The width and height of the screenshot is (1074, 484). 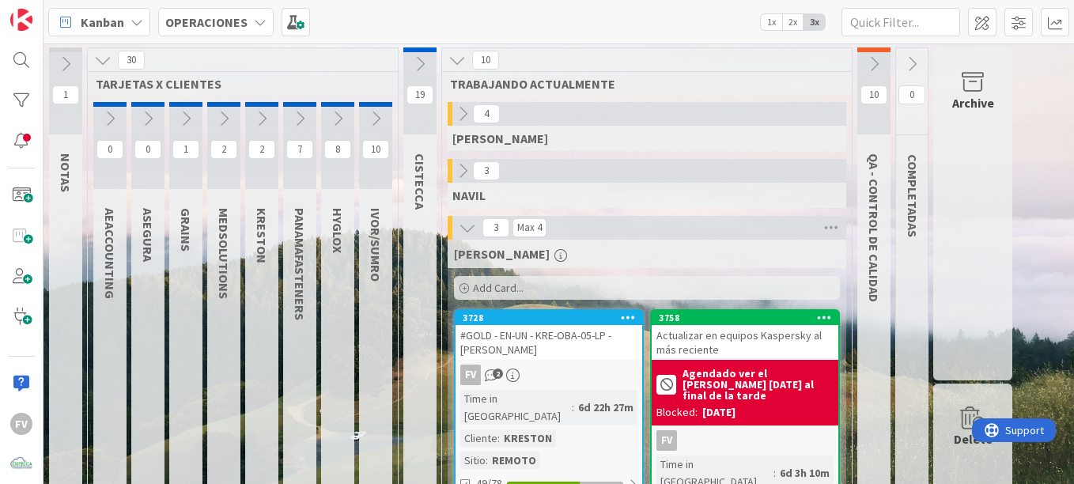 What do you see at coordinates (420, 181) in the screenshot?
I see `span: CISTECCA` at bounding box center [420, 181].